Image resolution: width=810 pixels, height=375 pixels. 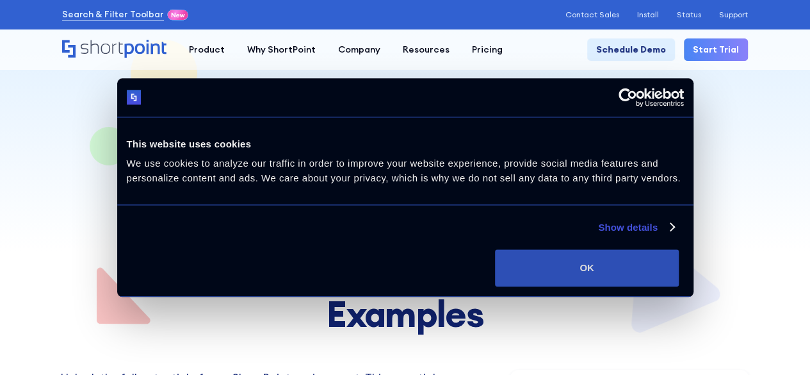 What do you see at coordinates (281, 49) in the screenshot?
I see `div: Why ShortPoint` at bounding box center [281, 49].